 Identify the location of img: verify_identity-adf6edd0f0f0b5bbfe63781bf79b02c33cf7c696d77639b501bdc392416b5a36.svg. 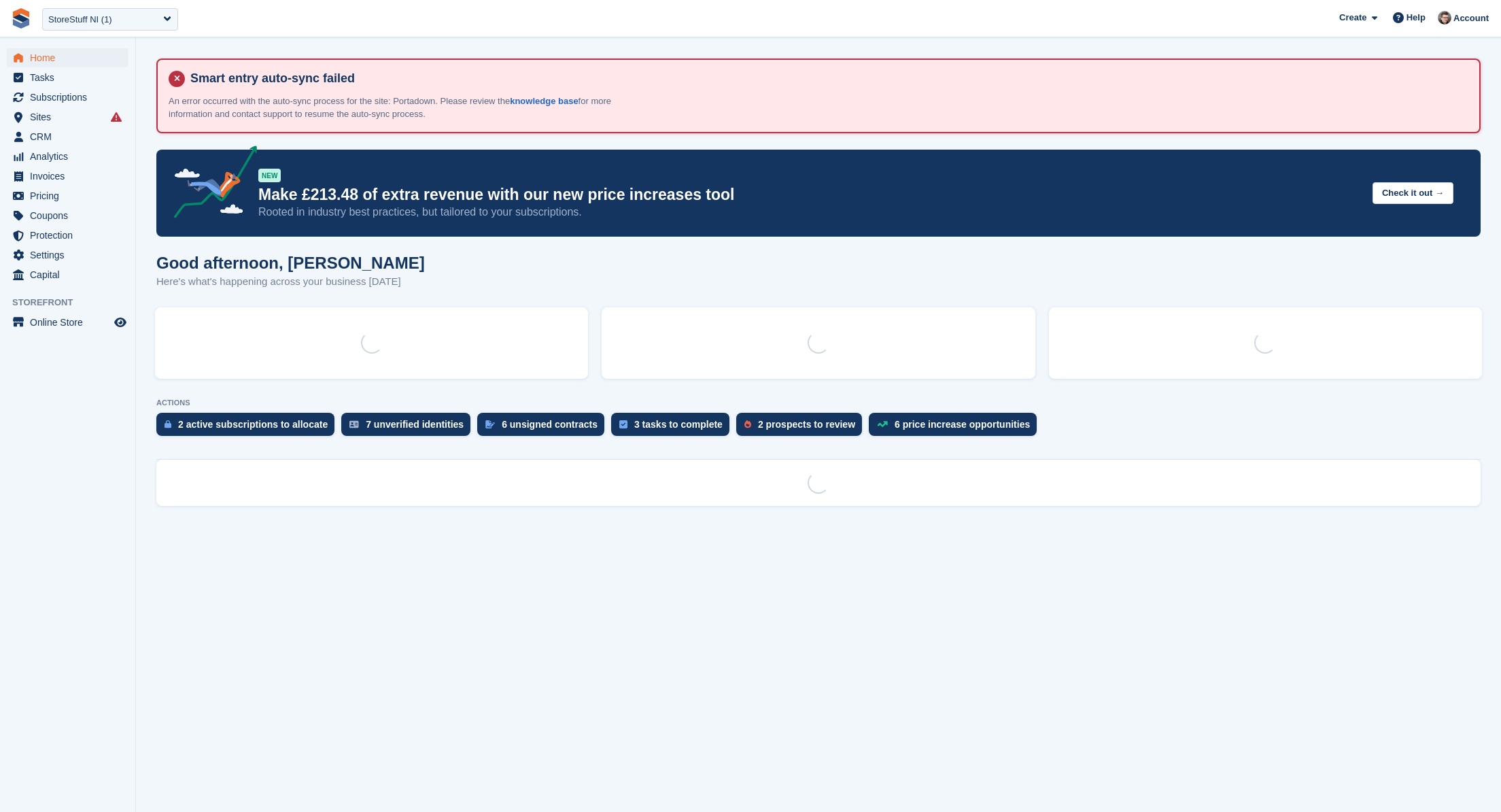
(354, 424).